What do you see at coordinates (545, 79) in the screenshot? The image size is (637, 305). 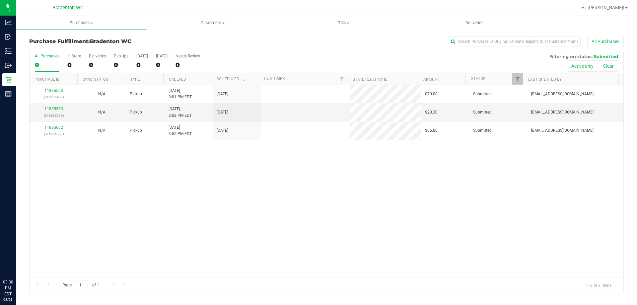 I see `a: Last Updated By` at bounding box center [545, 79].